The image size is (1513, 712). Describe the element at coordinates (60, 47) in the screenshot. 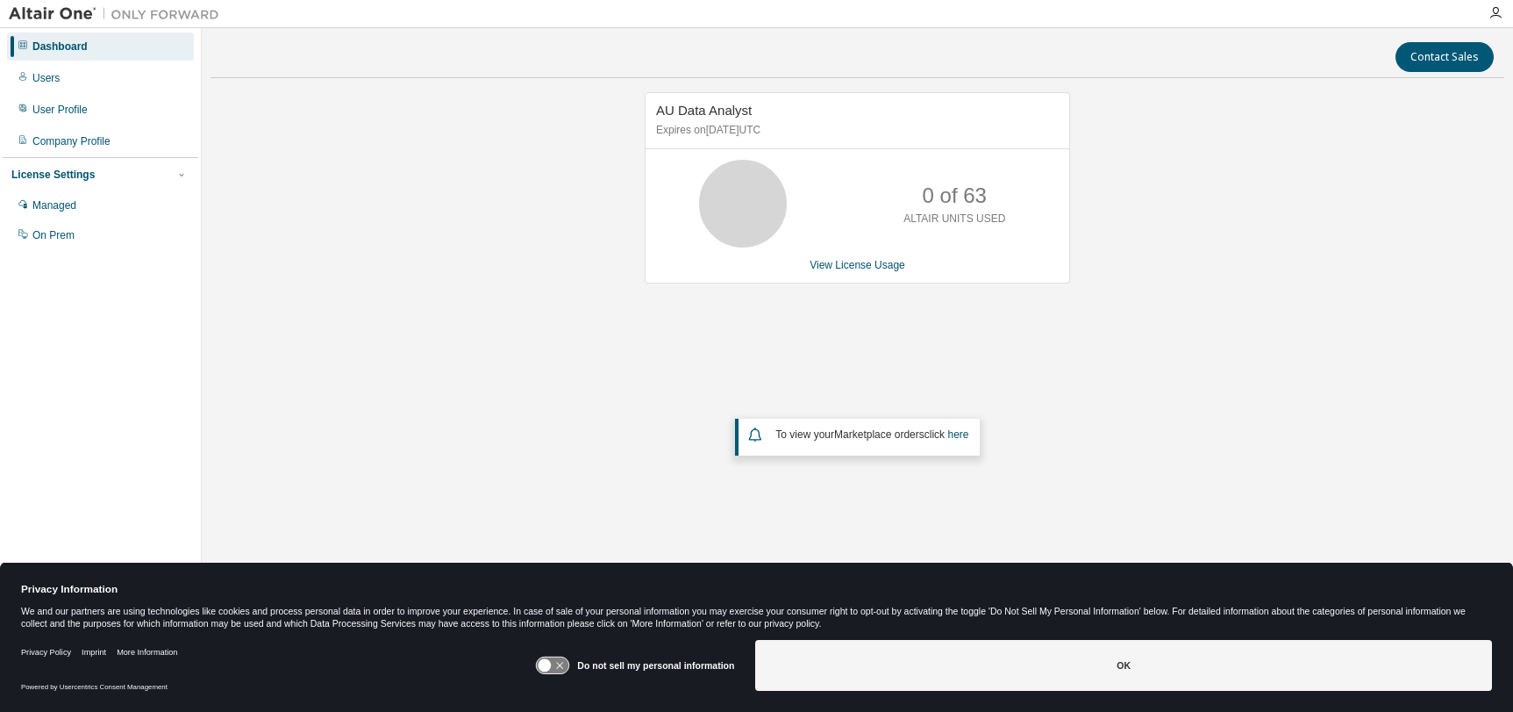

I see `div: Dashboard` at that location.